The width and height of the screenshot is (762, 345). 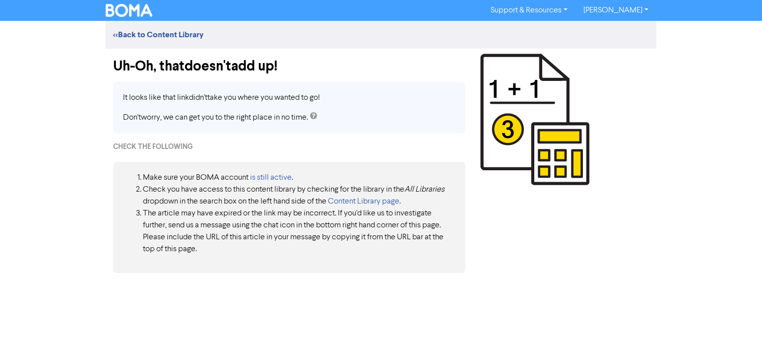 I want to click on p: Don't worry, we can get you to the right place in no time., so click(x=289, y=118).